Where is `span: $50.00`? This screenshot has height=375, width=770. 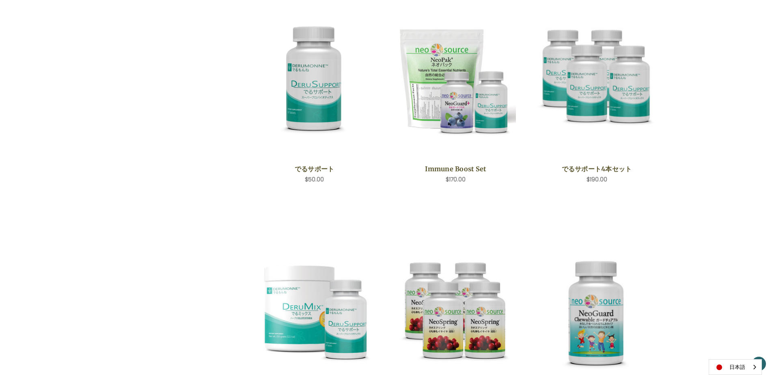
span: $50.00 is located at coordinates (314, 179).